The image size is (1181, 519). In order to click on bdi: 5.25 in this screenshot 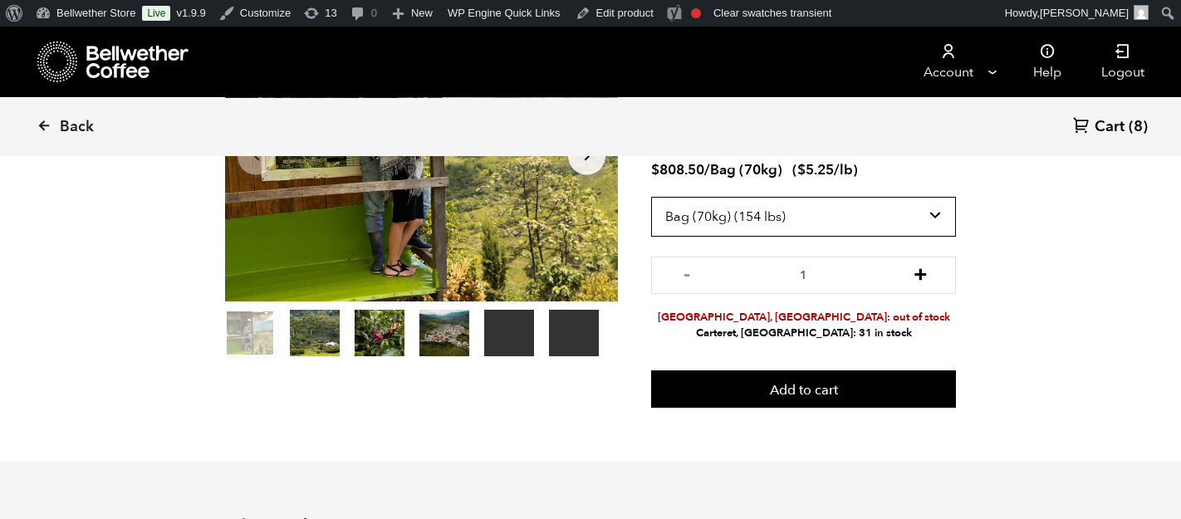, I will do `click(816, 169)`.